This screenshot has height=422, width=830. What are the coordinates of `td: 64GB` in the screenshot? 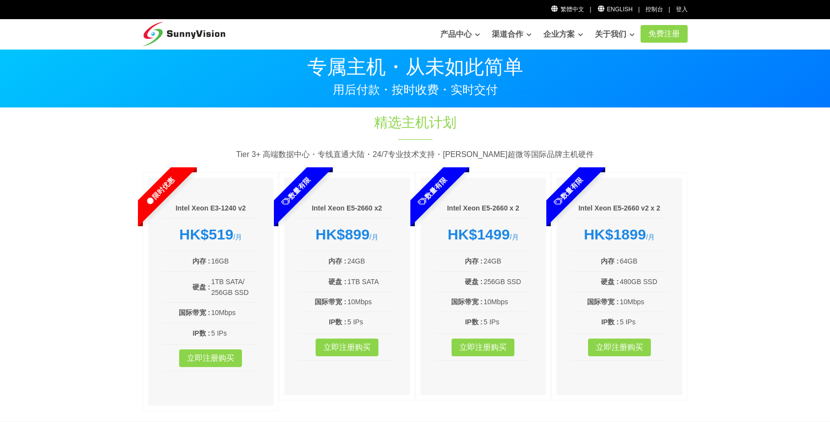 It's located at (644, 261).